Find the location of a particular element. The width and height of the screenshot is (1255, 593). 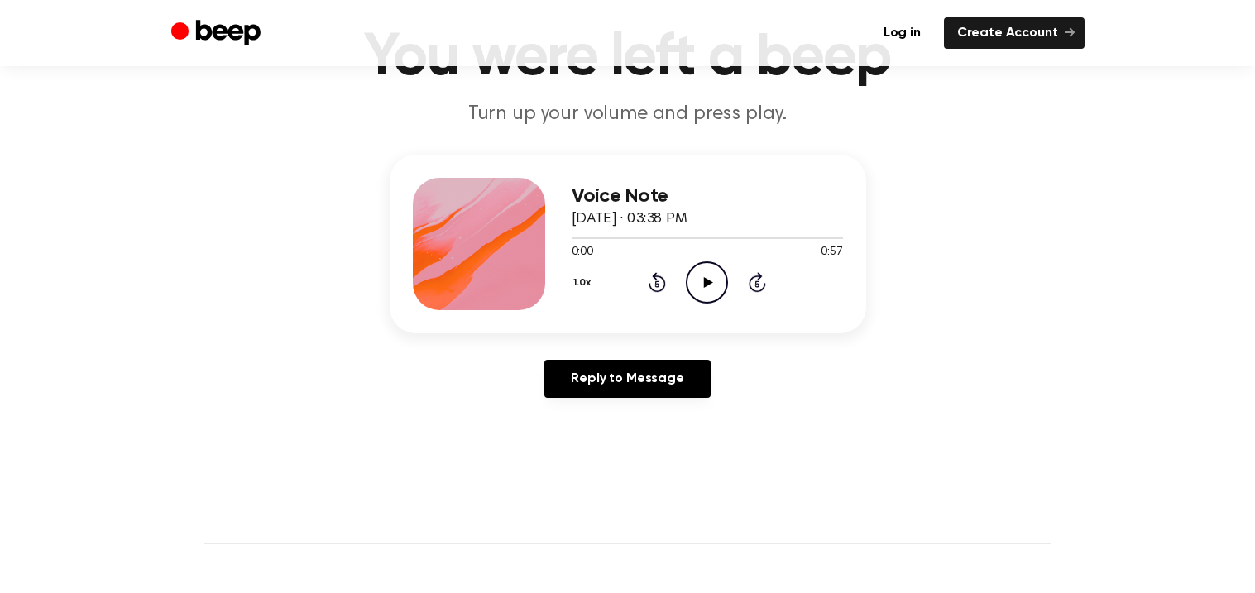

p: Turn up your volume and press play. is located at coordinates (628, 114).